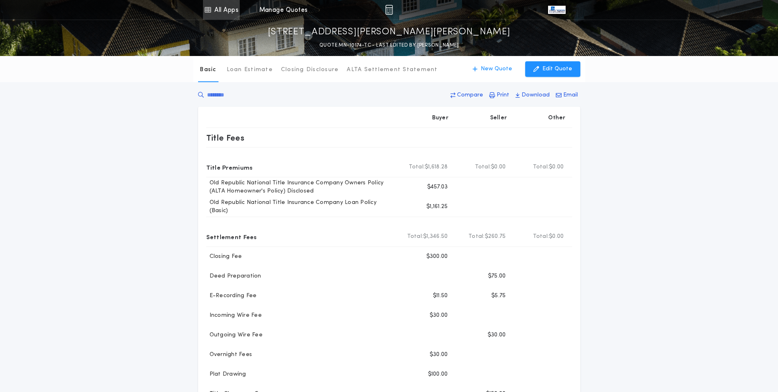 Image resolution: width=778 pixels, height=392 pixels. I want to click on p: $300.00, so click(437, 256).